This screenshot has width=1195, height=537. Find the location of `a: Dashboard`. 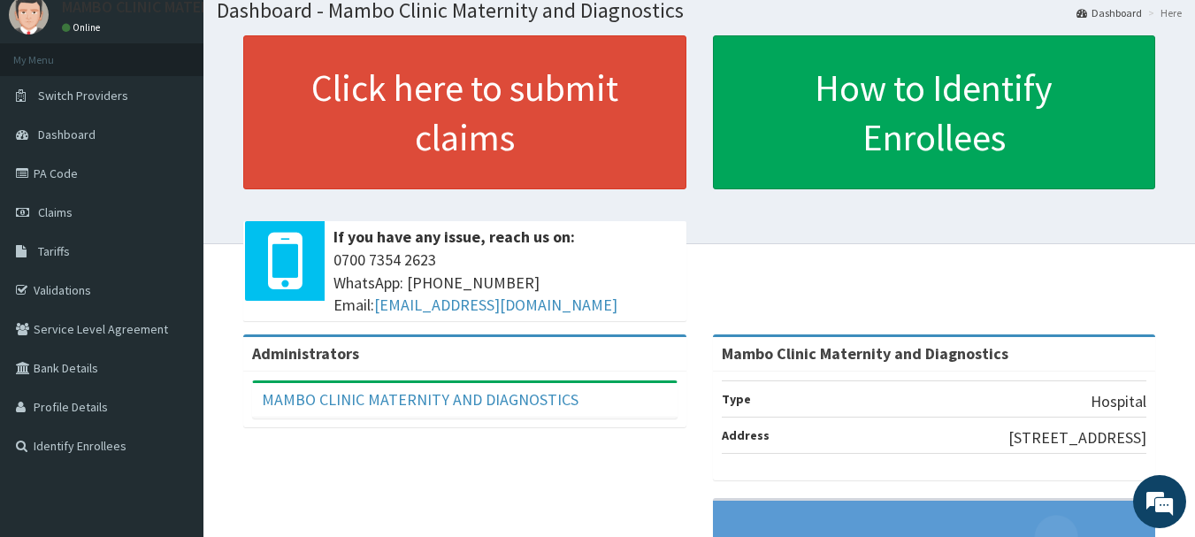

a: Dashboard is located at coordinates (1109, 12).